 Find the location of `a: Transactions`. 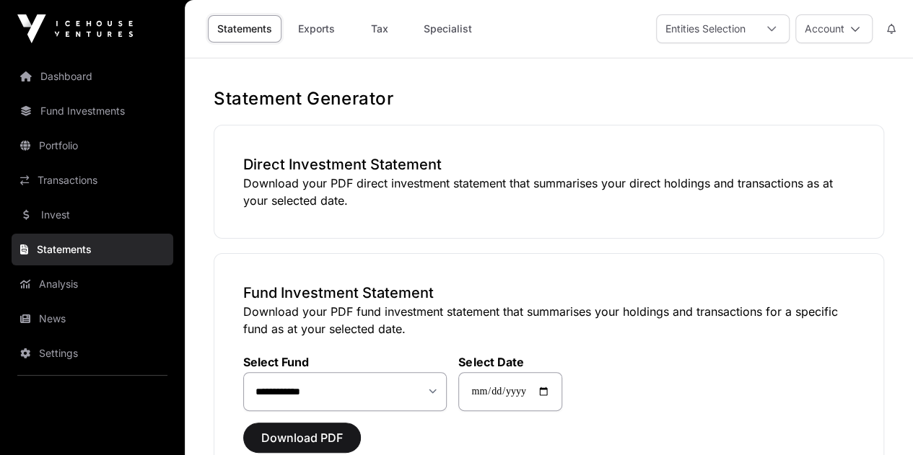

a: Transactions is located at coordinates (92, 180).